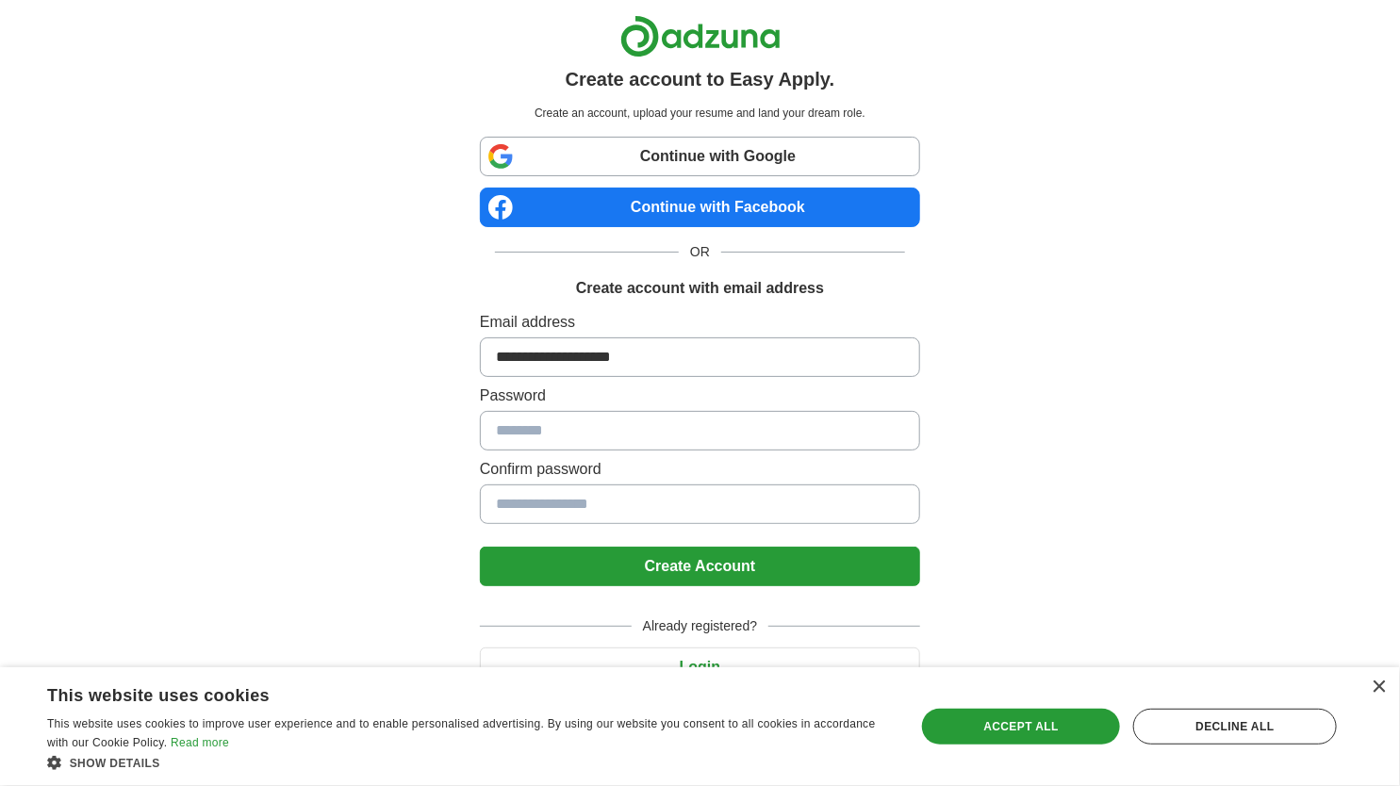 The height and width of the screenshot is (786, 1400). Describe the element at coordinates (461, 734) in the screenshot. I see `span: This website uses cookies to improve user experience and to enable personalised advertising. By u...` at that location.